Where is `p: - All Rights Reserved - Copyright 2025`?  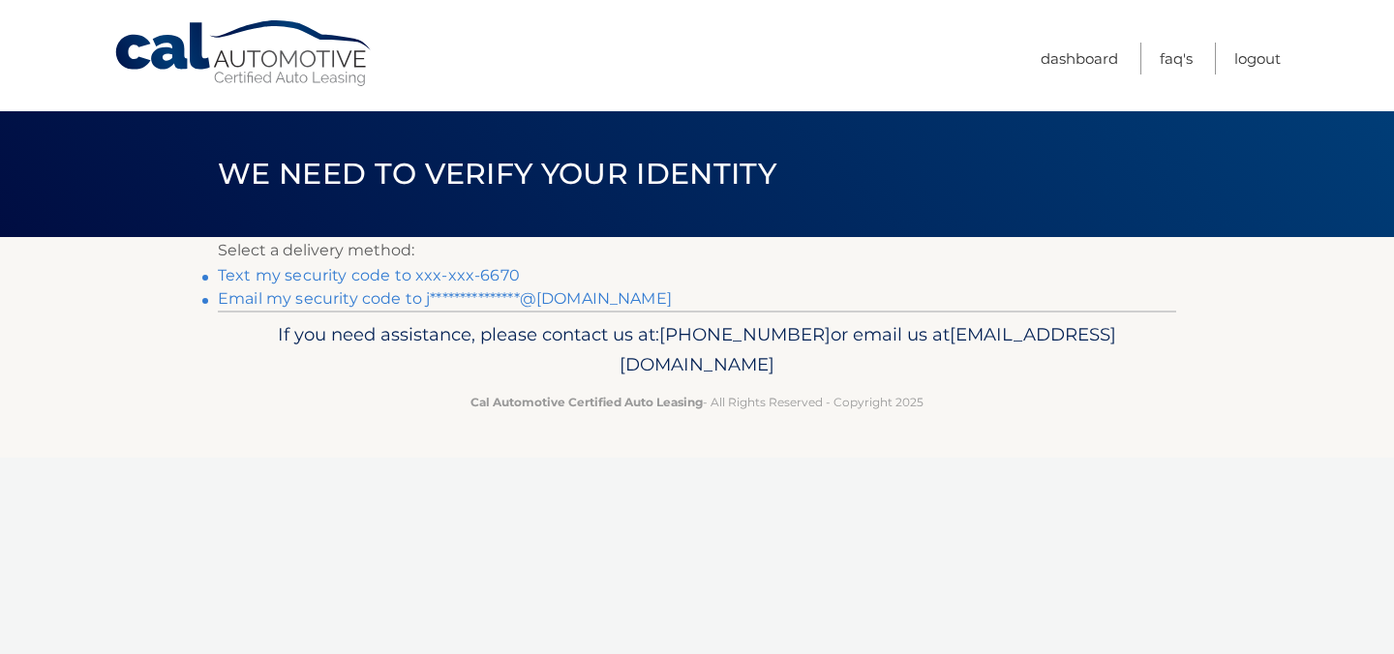
p: - All Rights Reserved - Copyright 2025 is located at coordinates (697, 402).